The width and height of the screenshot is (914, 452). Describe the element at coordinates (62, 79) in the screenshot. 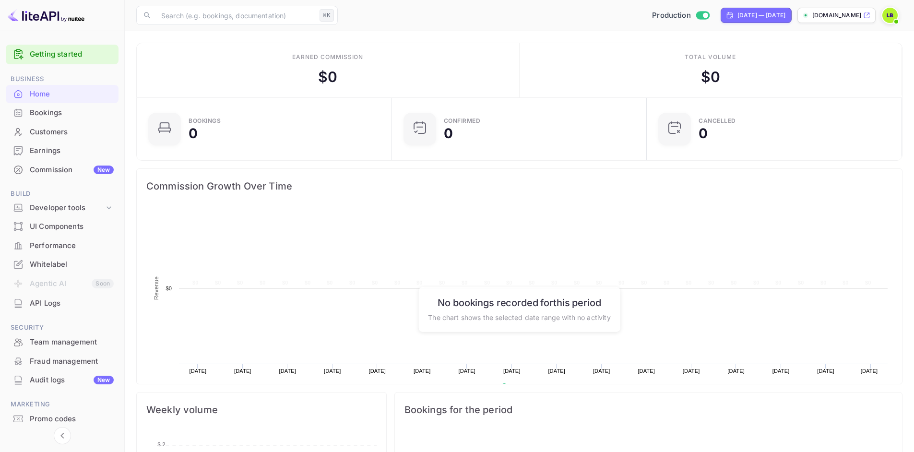

I see `span: Business` at that location.